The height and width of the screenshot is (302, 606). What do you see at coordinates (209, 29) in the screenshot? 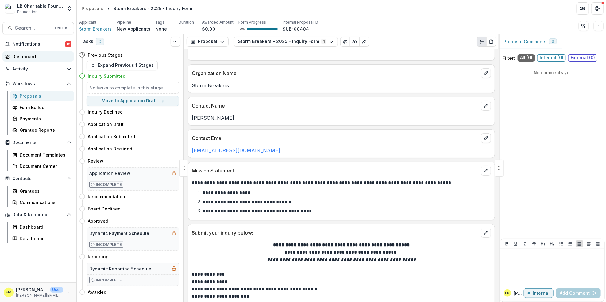
I see `p: $0.00` at bounding box center [209, 29].